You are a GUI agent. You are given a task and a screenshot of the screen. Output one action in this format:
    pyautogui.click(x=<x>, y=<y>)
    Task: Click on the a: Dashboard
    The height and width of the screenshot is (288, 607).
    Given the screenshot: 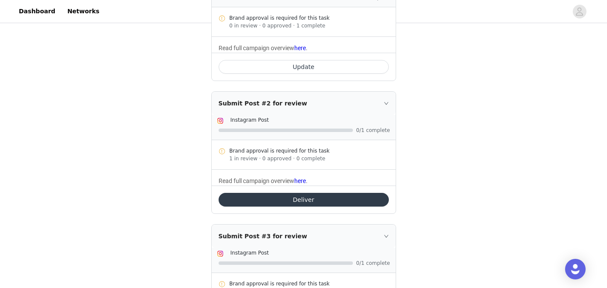 What is the action you would take?
    pyautogui.click(x=37, y=11)
    